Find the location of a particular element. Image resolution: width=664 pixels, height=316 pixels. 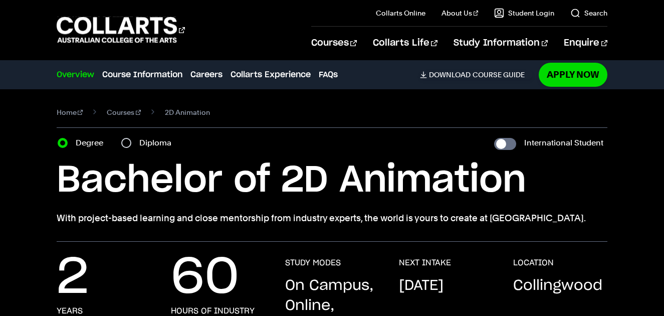

a: Overview is located at coordinates (75, 75).